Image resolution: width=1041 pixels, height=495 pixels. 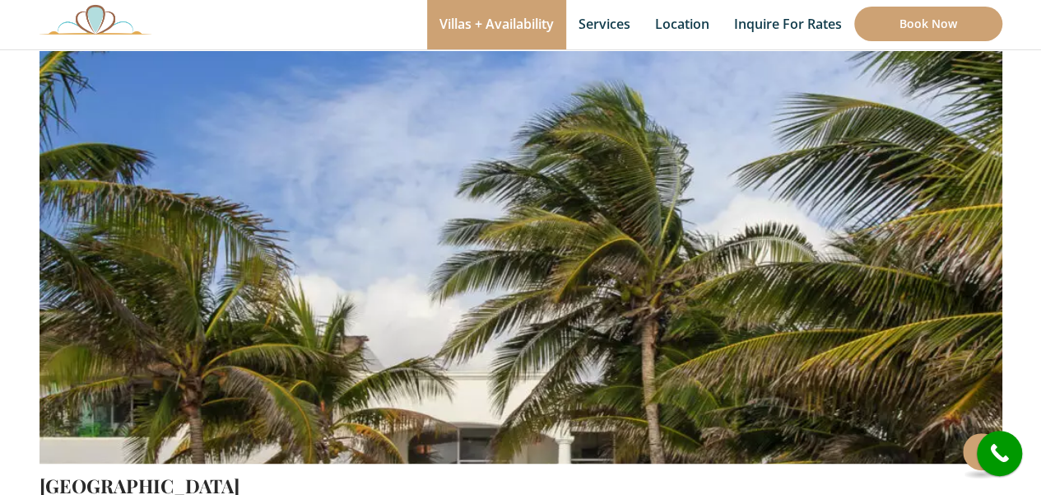 I want to click on img: Awesome Logo, so click(x=95, y=19).